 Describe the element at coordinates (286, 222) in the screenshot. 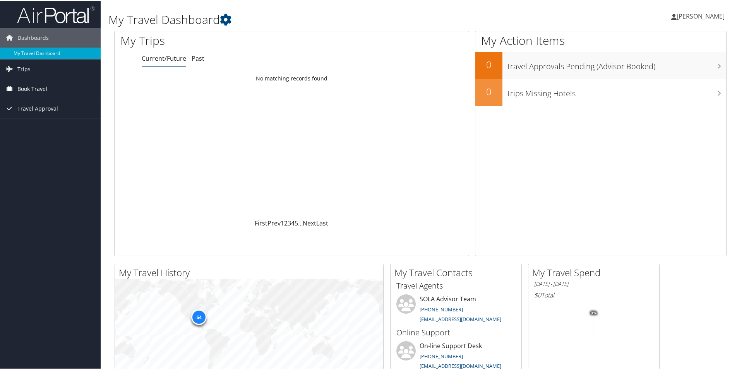

I see `a: 2` at that location.